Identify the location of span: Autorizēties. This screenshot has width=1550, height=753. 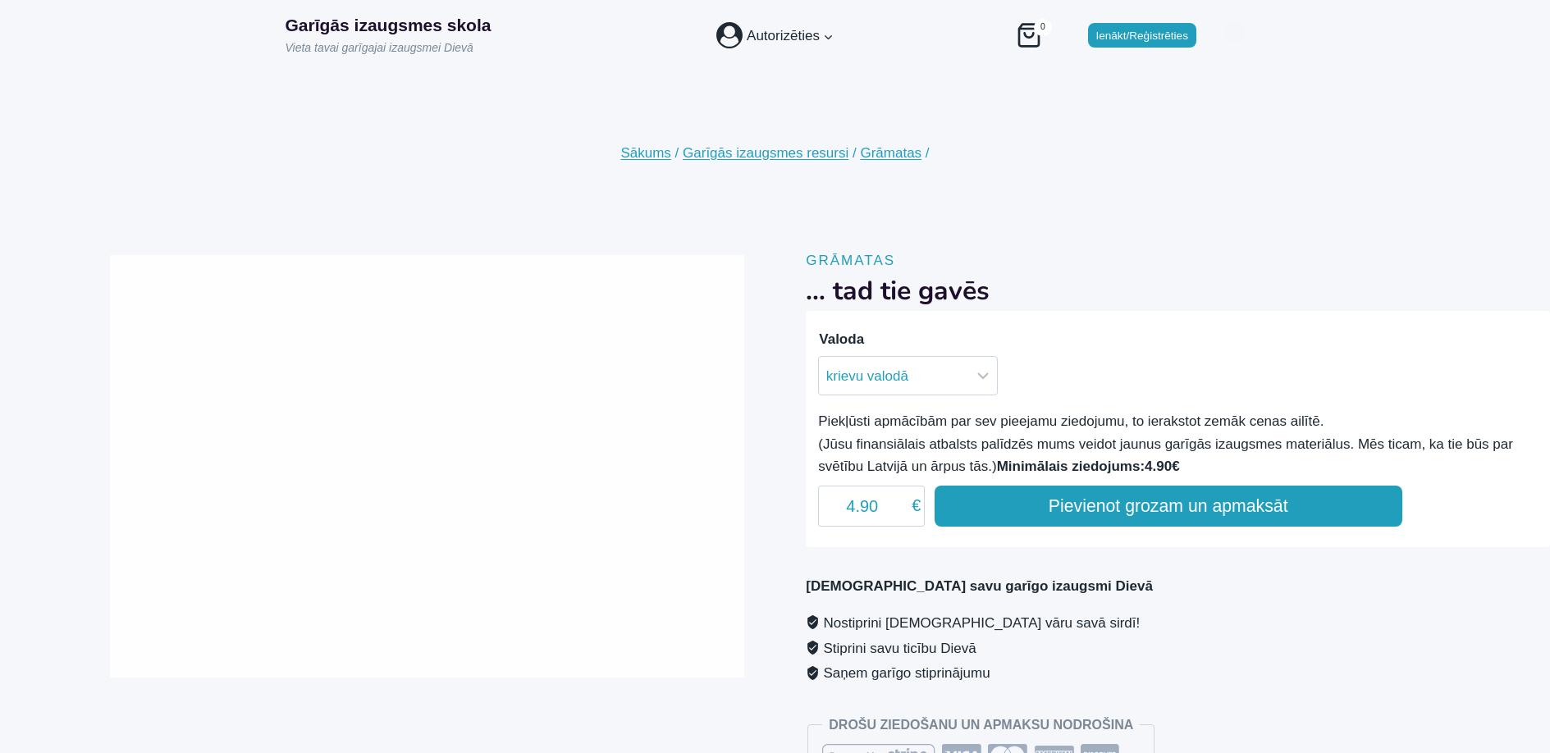
(781, 35).